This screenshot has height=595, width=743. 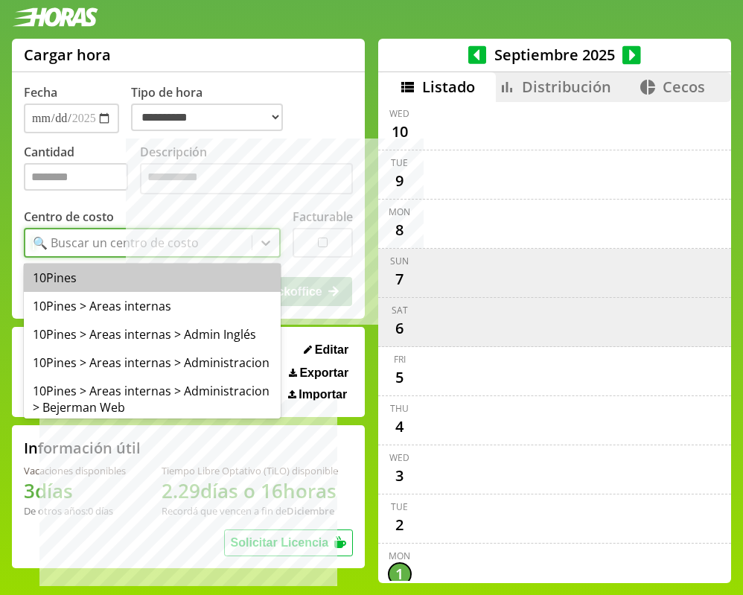 I want to click on div: 8, so click(x=400, y=230).